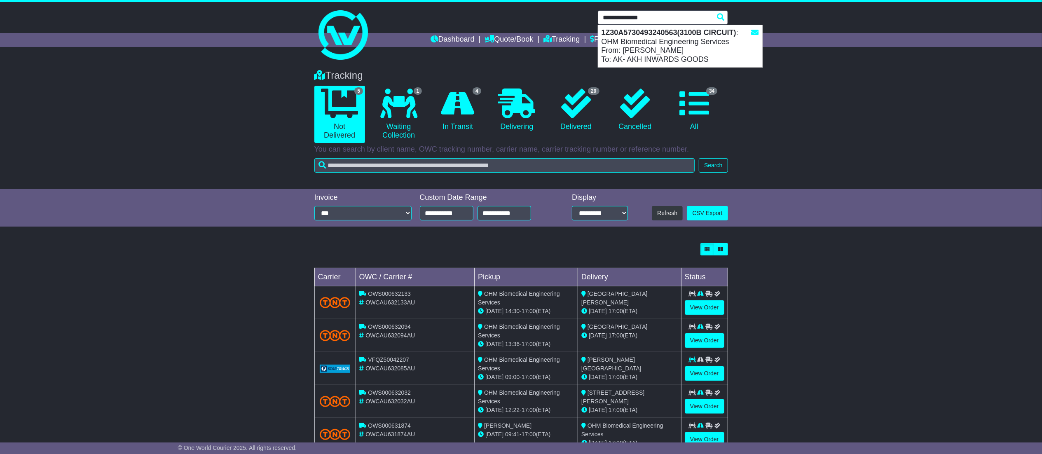 This screenshot has height=454, width=1042. Describe the element at coordinates (517, 110) in the screenshot. I see `a: Delivering` at that location.